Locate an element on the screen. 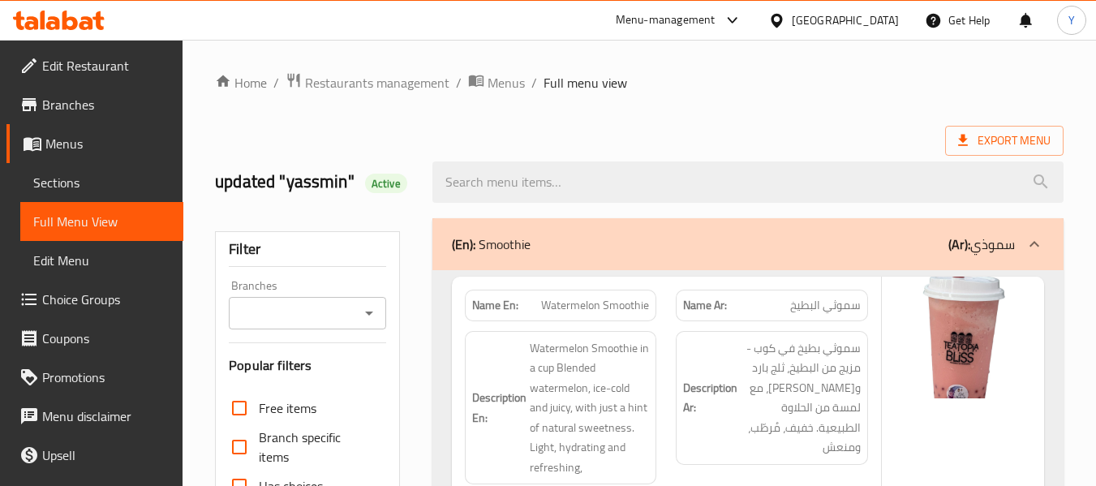  span: Promotions is located at coordinates (106, 377).